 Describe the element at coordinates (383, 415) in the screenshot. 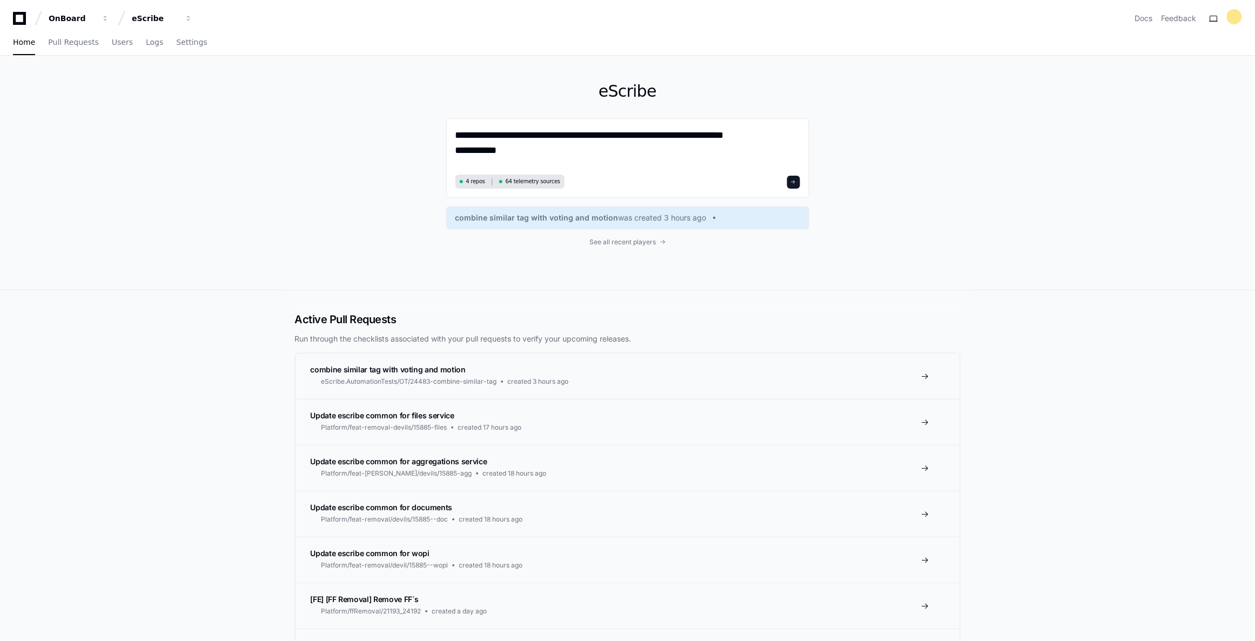

I see `span: Update escribe common for files service` at that location.